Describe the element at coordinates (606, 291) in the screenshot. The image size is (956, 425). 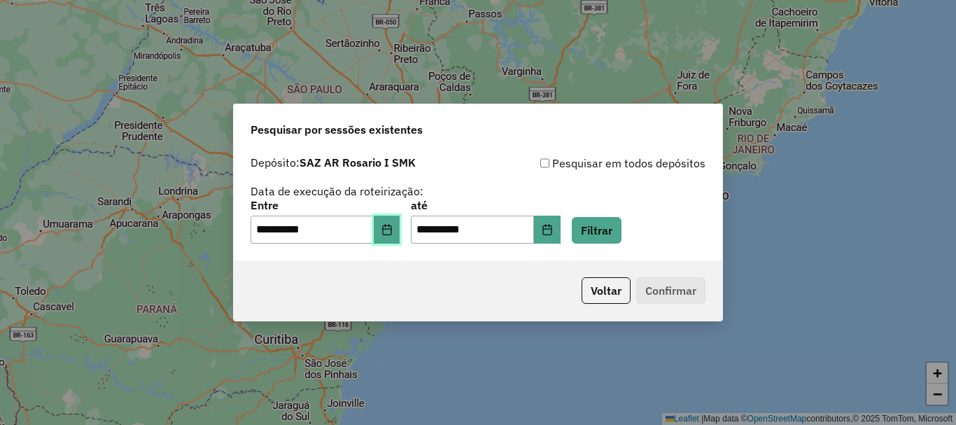
I see `button: Voltar` at that location.